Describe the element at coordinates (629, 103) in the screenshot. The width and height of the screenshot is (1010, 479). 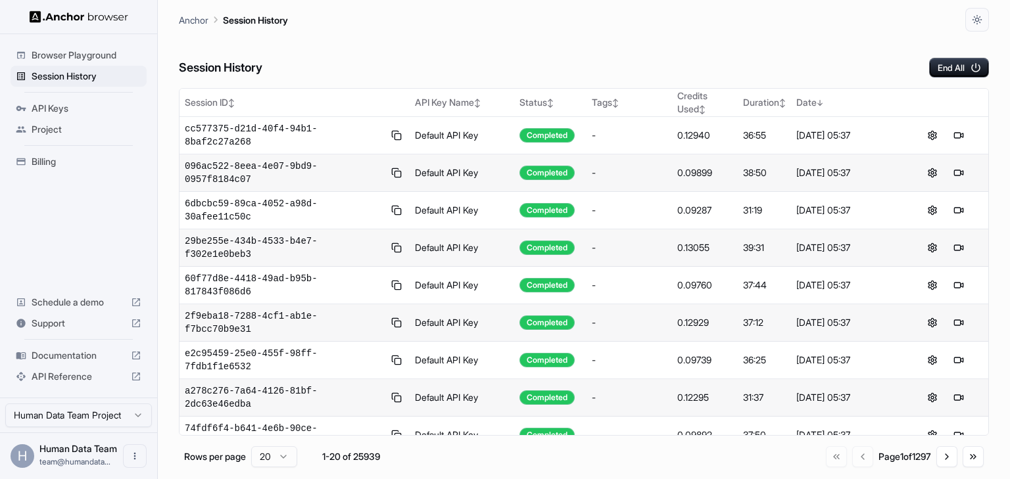
I see `div: Tags` at that location.